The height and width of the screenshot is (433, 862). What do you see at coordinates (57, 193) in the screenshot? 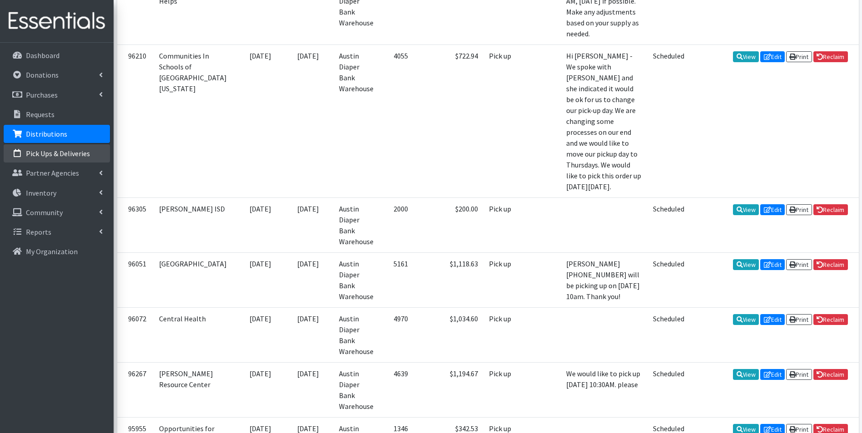
I see `a: Inventory` at bounding box center [57, 193].